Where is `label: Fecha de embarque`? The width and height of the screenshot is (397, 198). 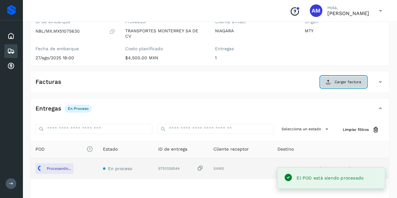 label: Fecha de embarque is located at coordinates (75, 49).